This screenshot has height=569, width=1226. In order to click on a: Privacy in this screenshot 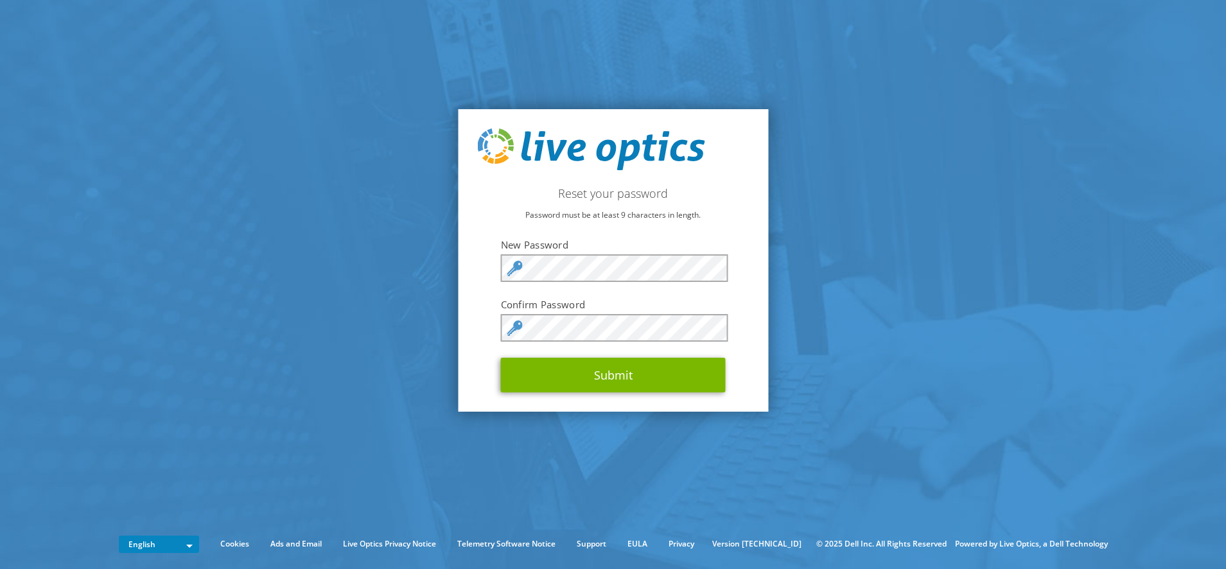, I will do `click(681, 544)`.